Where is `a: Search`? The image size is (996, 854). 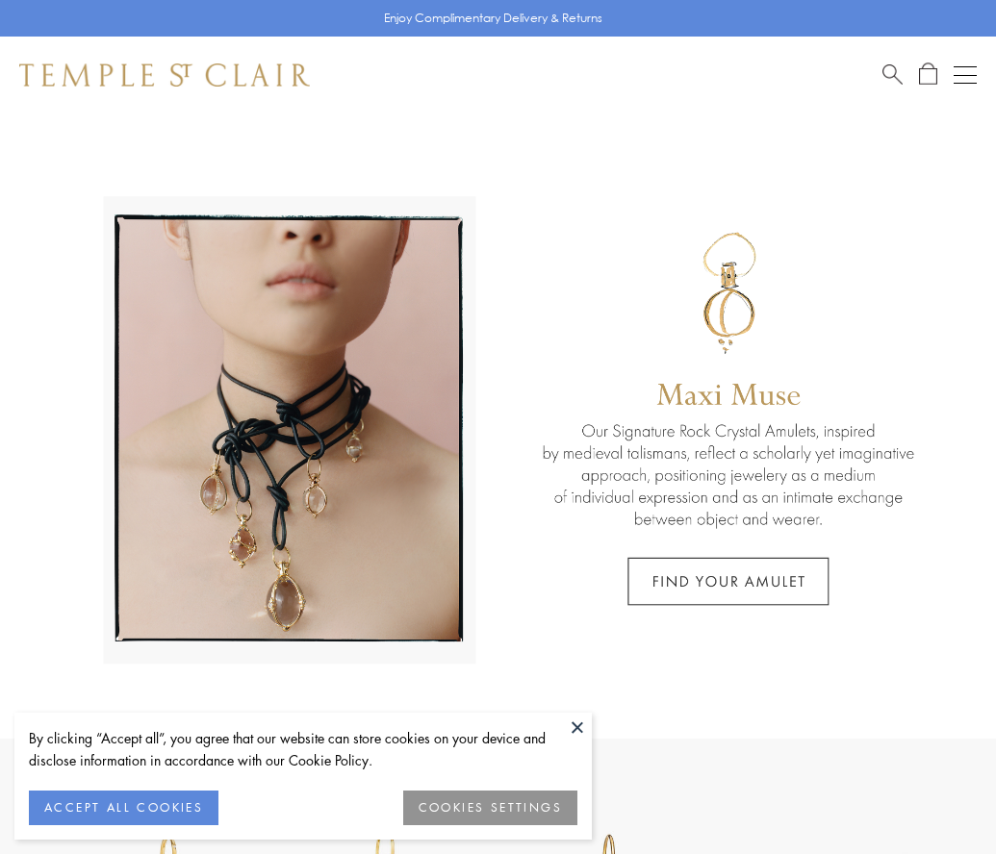 a: Search is located at coordinates (892, 74).